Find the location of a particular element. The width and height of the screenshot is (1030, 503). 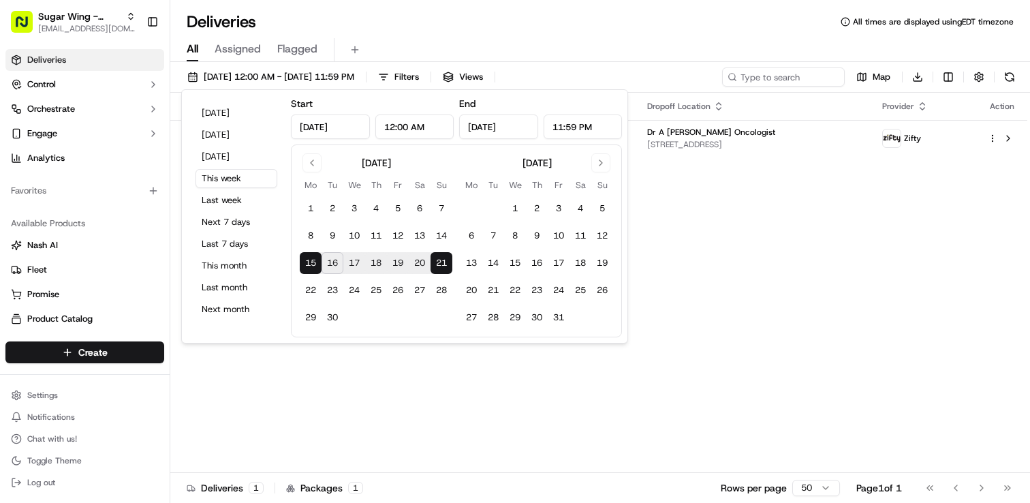

span: Product Catalog is located at coordinates (60, 319).